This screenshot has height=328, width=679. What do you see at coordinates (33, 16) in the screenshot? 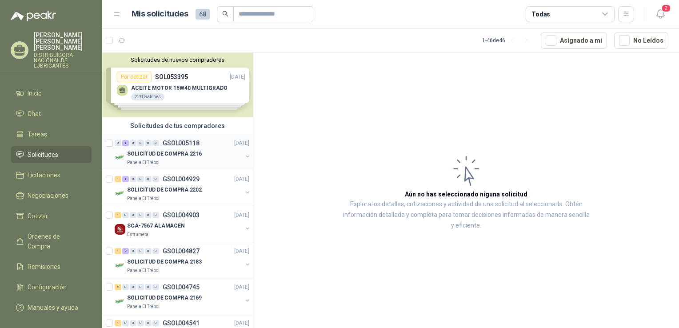
I see `img: Logo peakr` at bounding box center [33, 16].